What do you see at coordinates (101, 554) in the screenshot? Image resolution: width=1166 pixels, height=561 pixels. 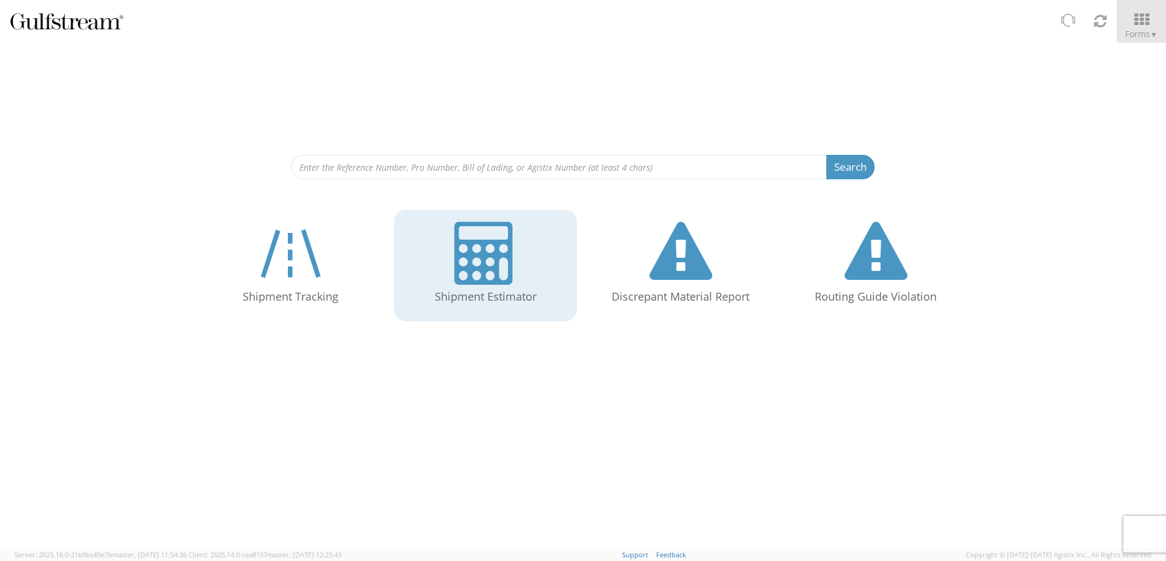 I see `span: Server: 2025.16.0-21b0bc45e7b` at bounding box center [101, 554].